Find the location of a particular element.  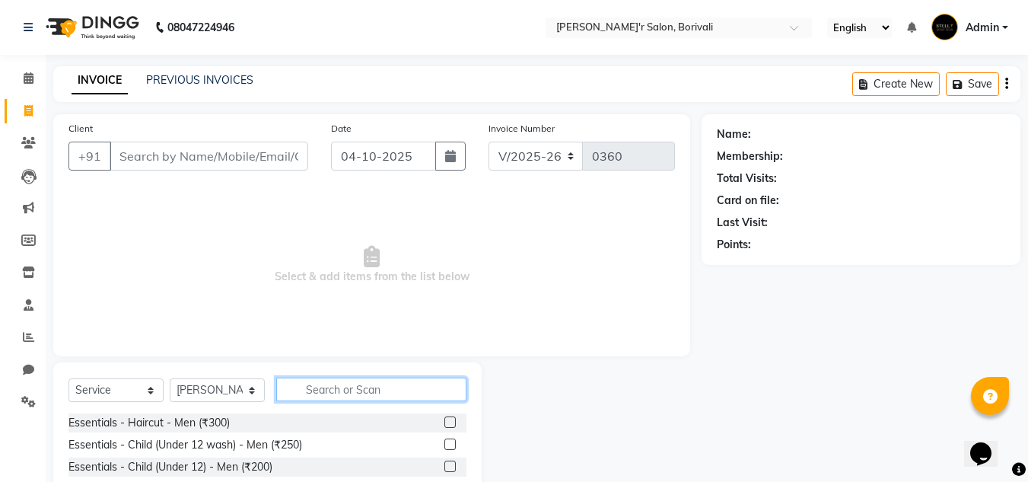

div: Essentials - Child (Under 12 wash) - Men (₹250) is located at coordinates (185, 445).